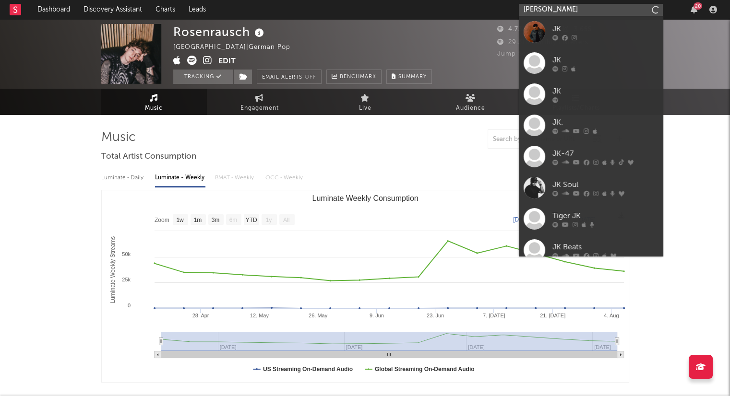 The height and width of the screenshot is (396, 730). I want to click on a: Live, so click(365, 102).